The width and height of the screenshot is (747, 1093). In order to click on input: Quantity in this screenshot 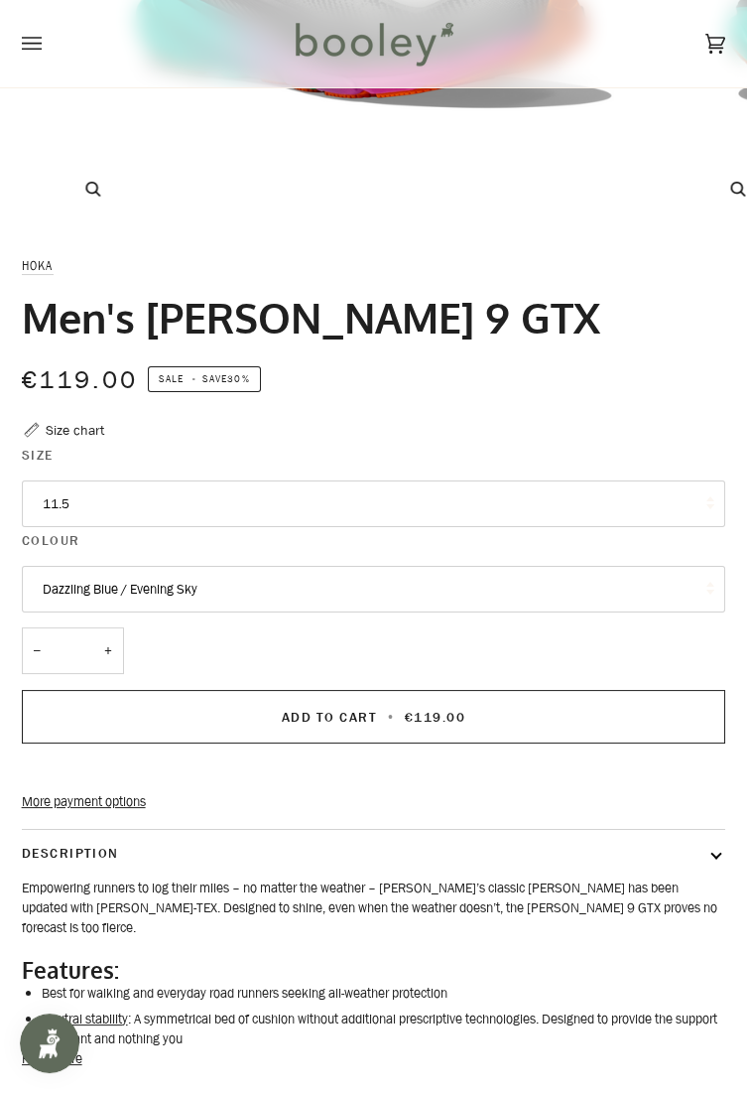, I will do `click(72, 650)`.